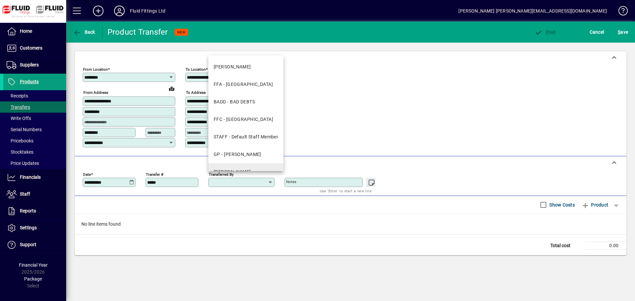 The width and height of the screenshot is (635, 301). I want to click on a: Knowledge Base, so click(620, 12).